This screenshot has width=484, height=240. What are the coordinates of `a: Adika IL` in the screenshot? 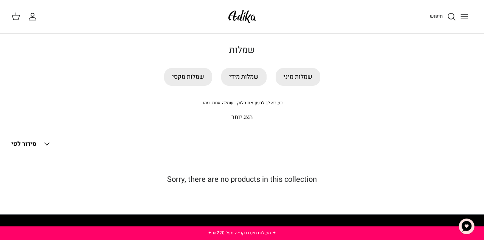 It's located at (242, 16).